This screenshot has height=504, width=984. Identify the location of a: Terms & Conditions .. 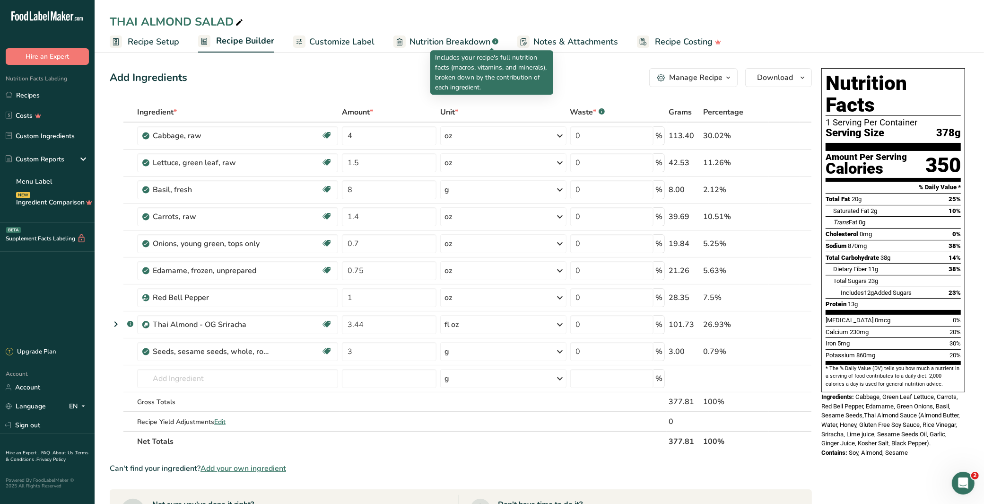
(47, 456).